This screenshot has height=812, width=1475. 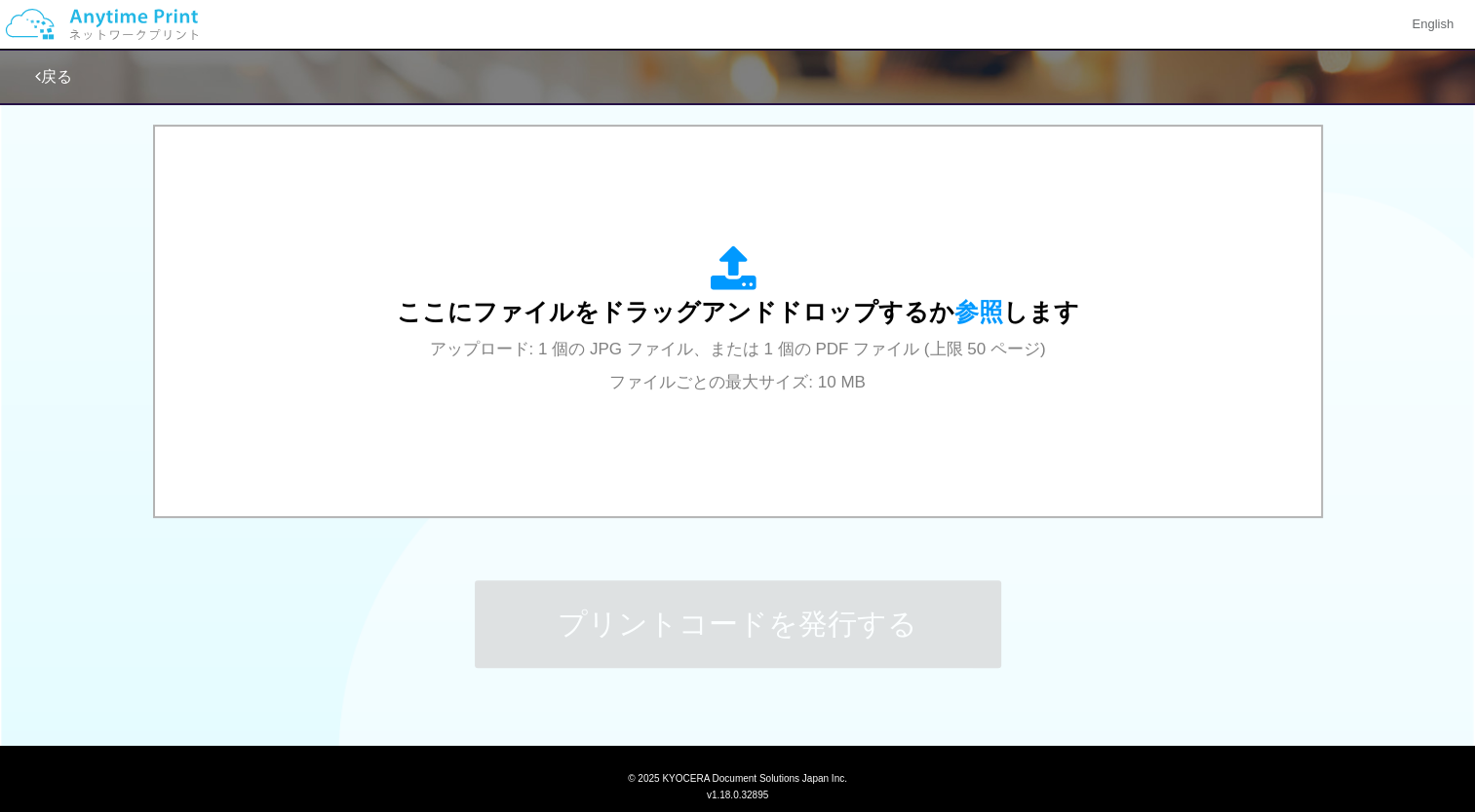 I want to click on span: © 2025 KYOCERA Document Solutions Japan Inc., so click(x=737, y=777).